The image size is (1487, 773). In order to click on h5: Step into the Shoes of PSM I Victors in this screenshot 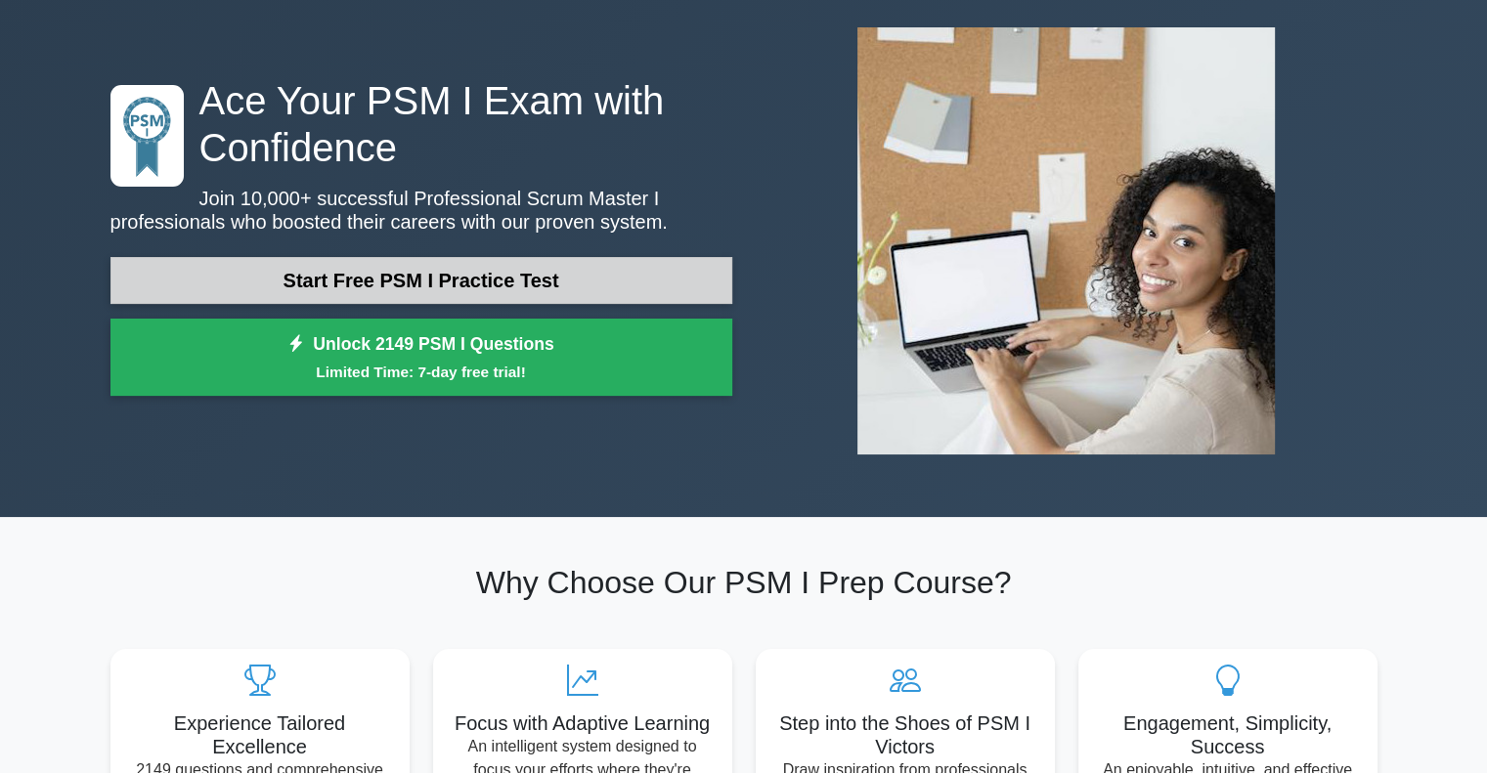, I will do `click(905, 735)`.